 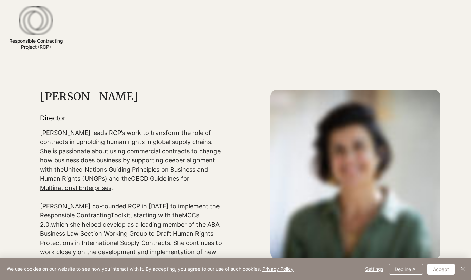 I want to click on button: Decline All, so click(x=406, y=269).